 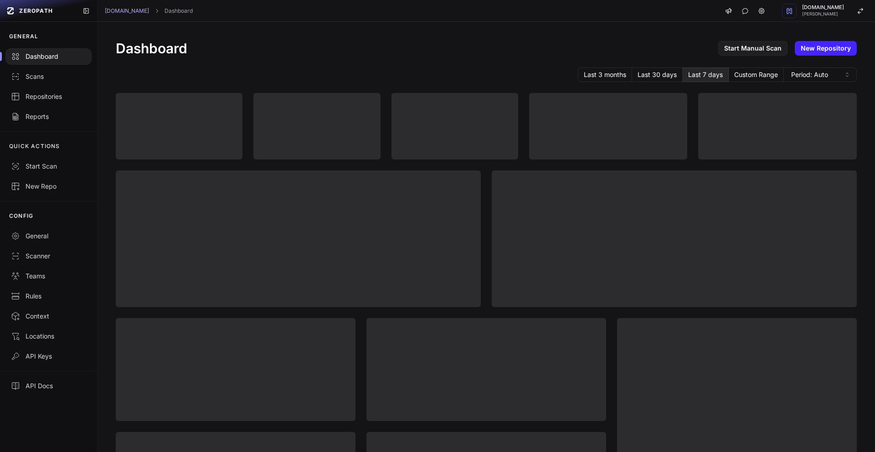 I want to click on div: General, so click(x=48, y=236).